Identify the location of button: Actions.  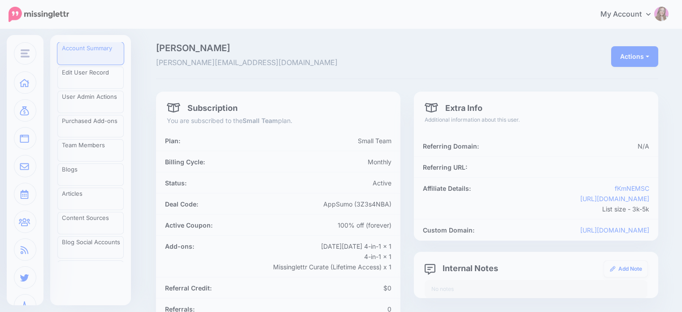
(635, 57).